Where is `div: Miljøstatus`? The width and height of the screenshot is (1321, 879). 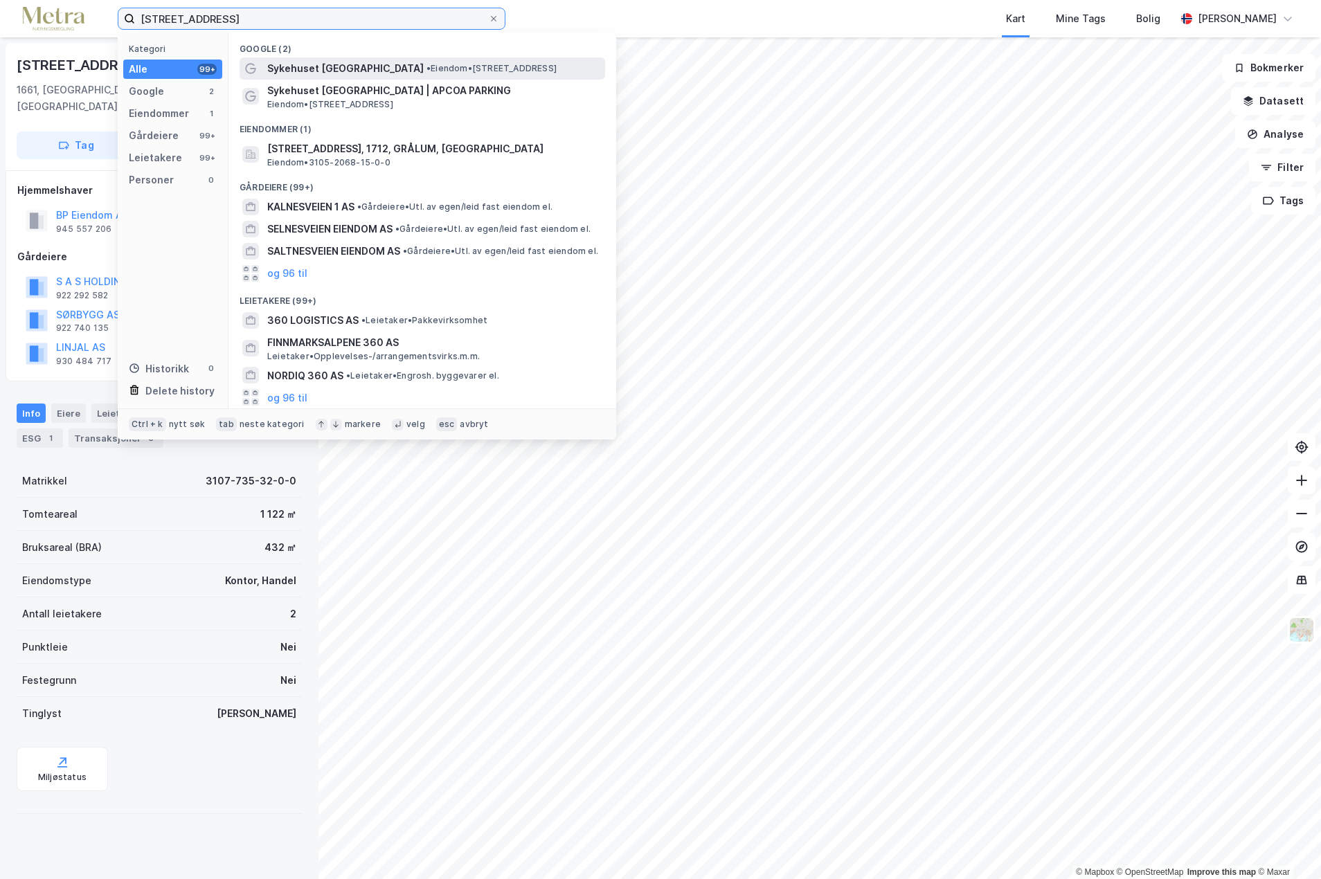
div: Miljøstatus is located at coordinates (62, 777).